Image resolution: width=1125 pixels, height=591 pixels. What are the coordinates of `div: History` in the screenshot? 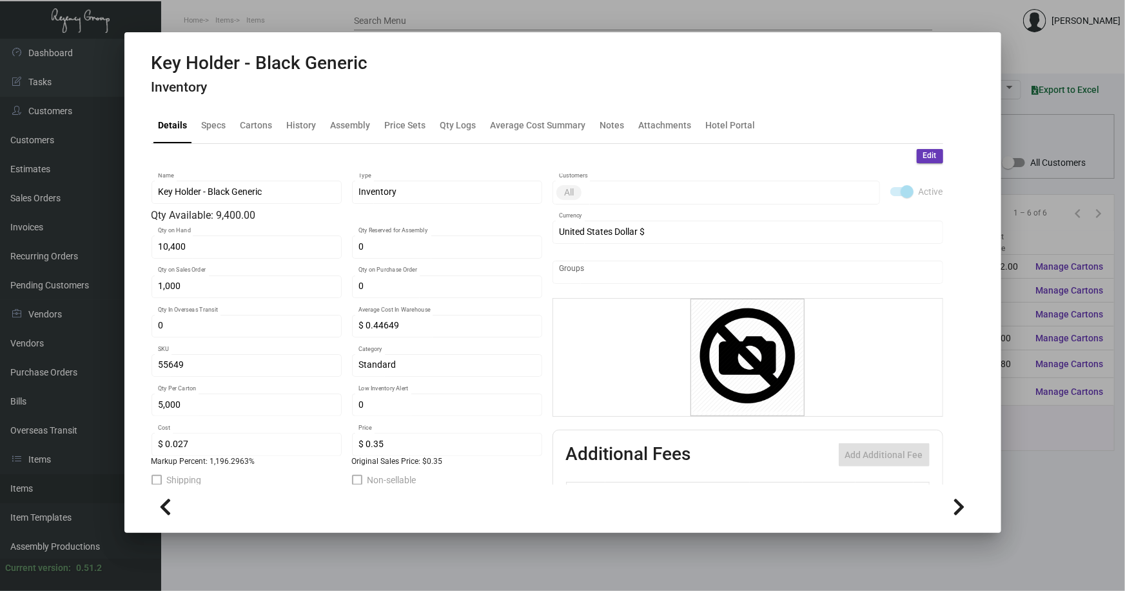 It's located at (302, 125).